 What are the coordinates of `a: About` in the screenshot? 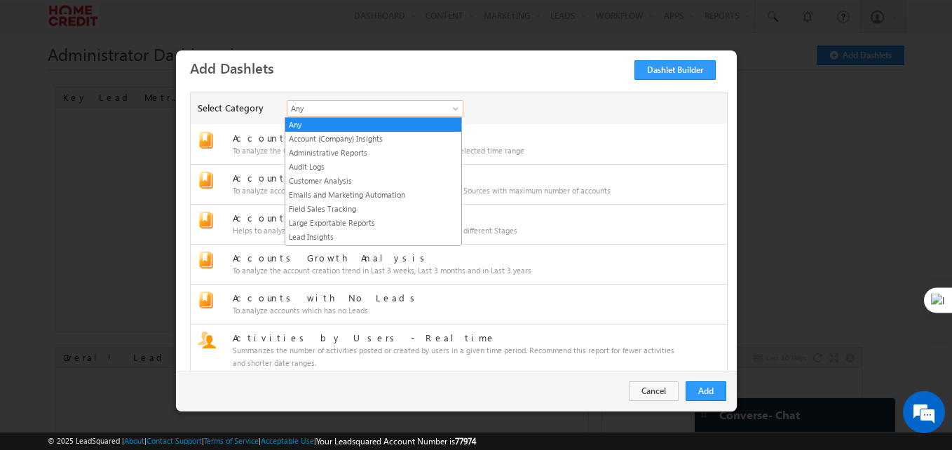 It's located at (134, 440).